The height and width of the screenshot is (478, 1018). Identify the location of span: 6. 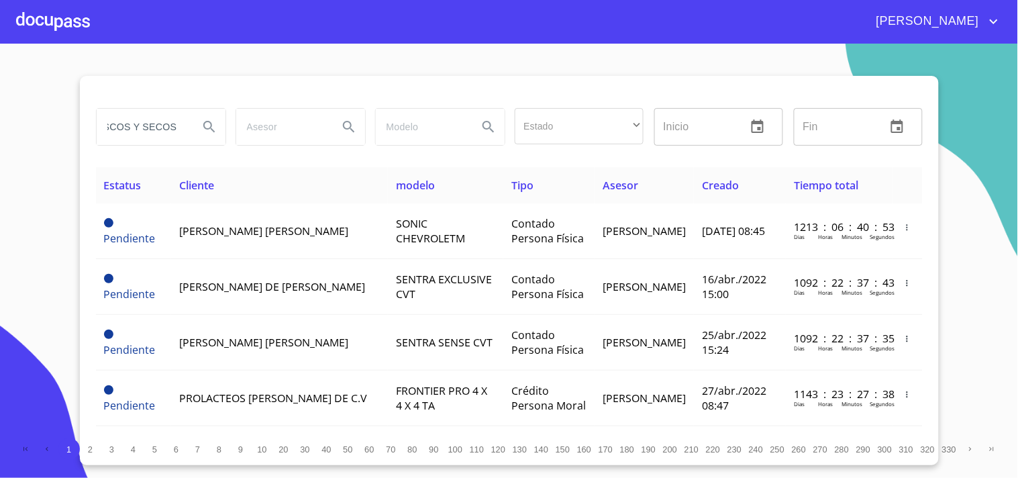
(176, 449).